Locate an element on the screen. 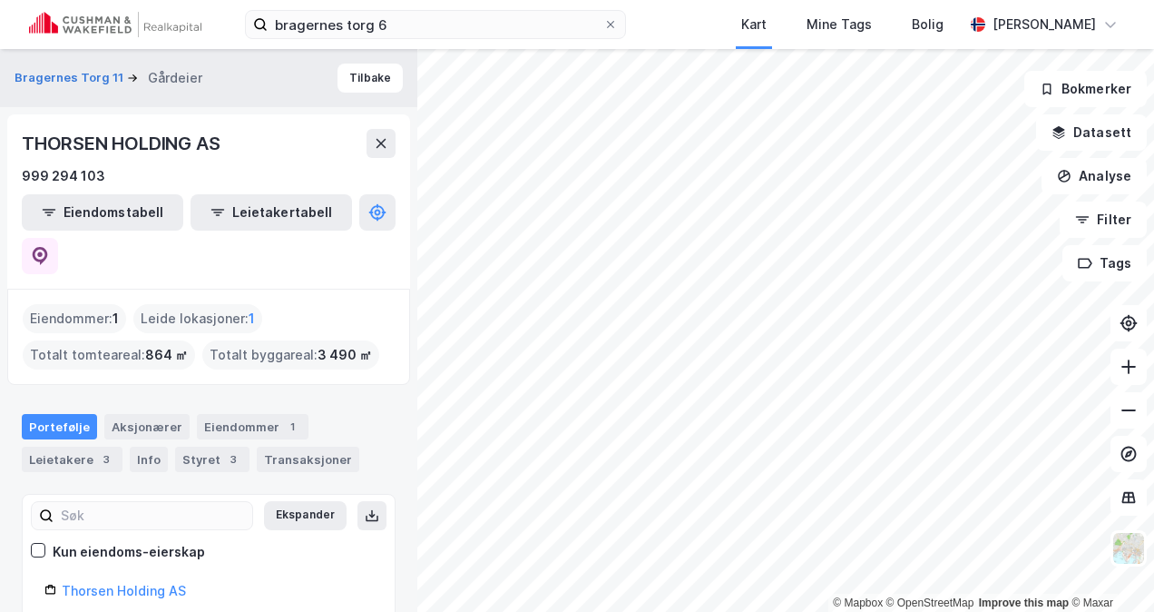 The width and height of the screenshot is (1154, 612). button: Ekspander is located at coordinates (305, 515).